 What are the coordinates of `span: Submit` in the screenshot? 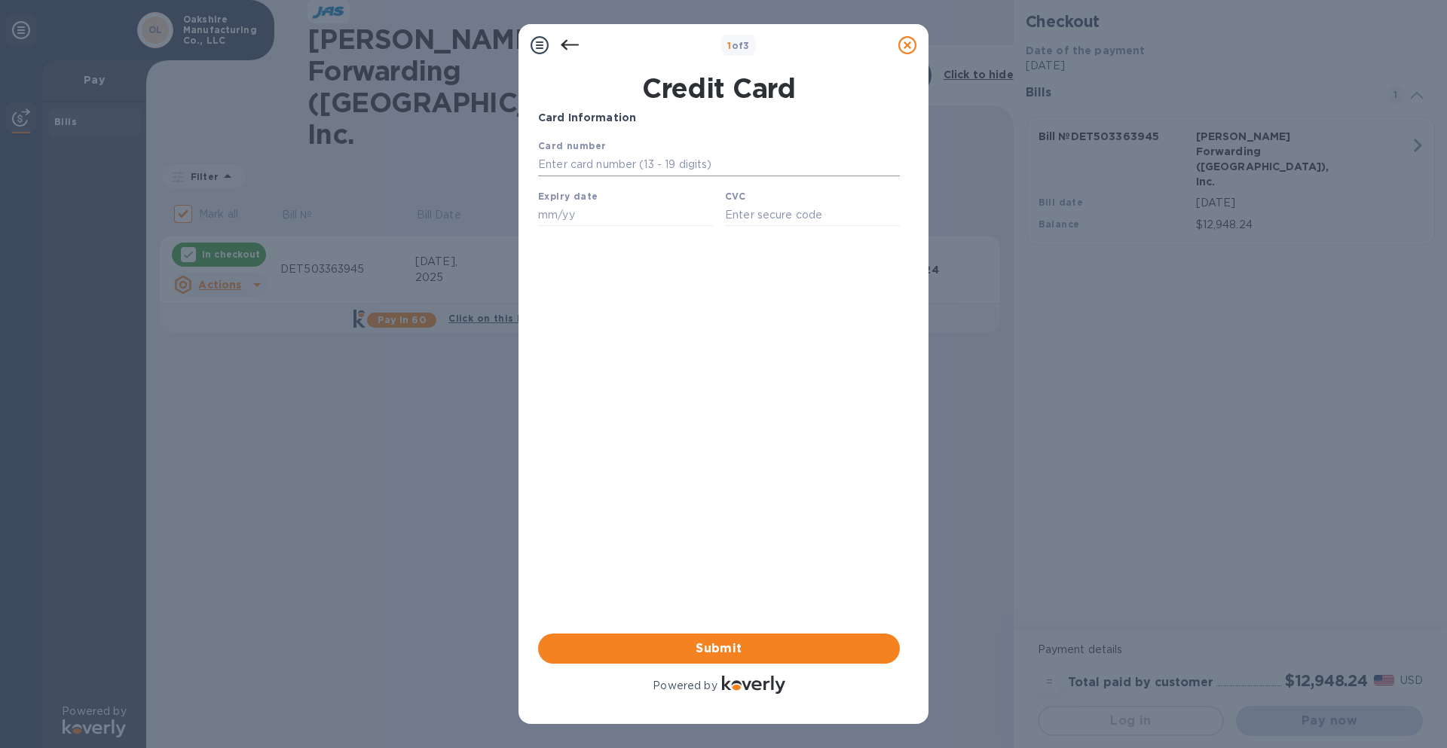 It's located at (719, 649).